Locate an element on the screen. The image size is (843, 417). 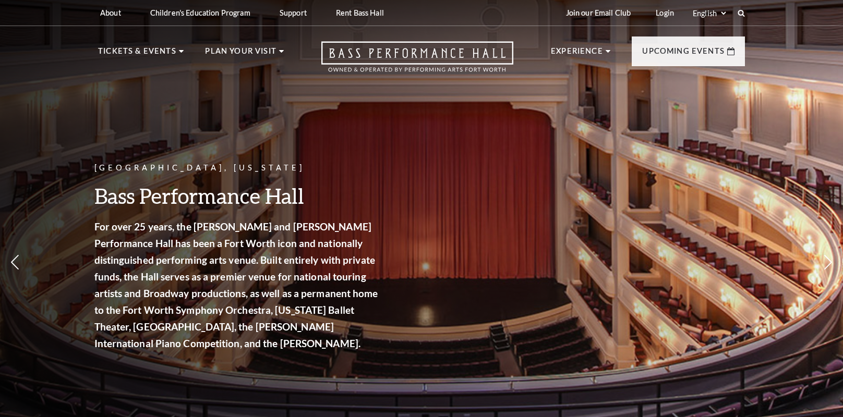
p: About is located at coordinates (111, 13).